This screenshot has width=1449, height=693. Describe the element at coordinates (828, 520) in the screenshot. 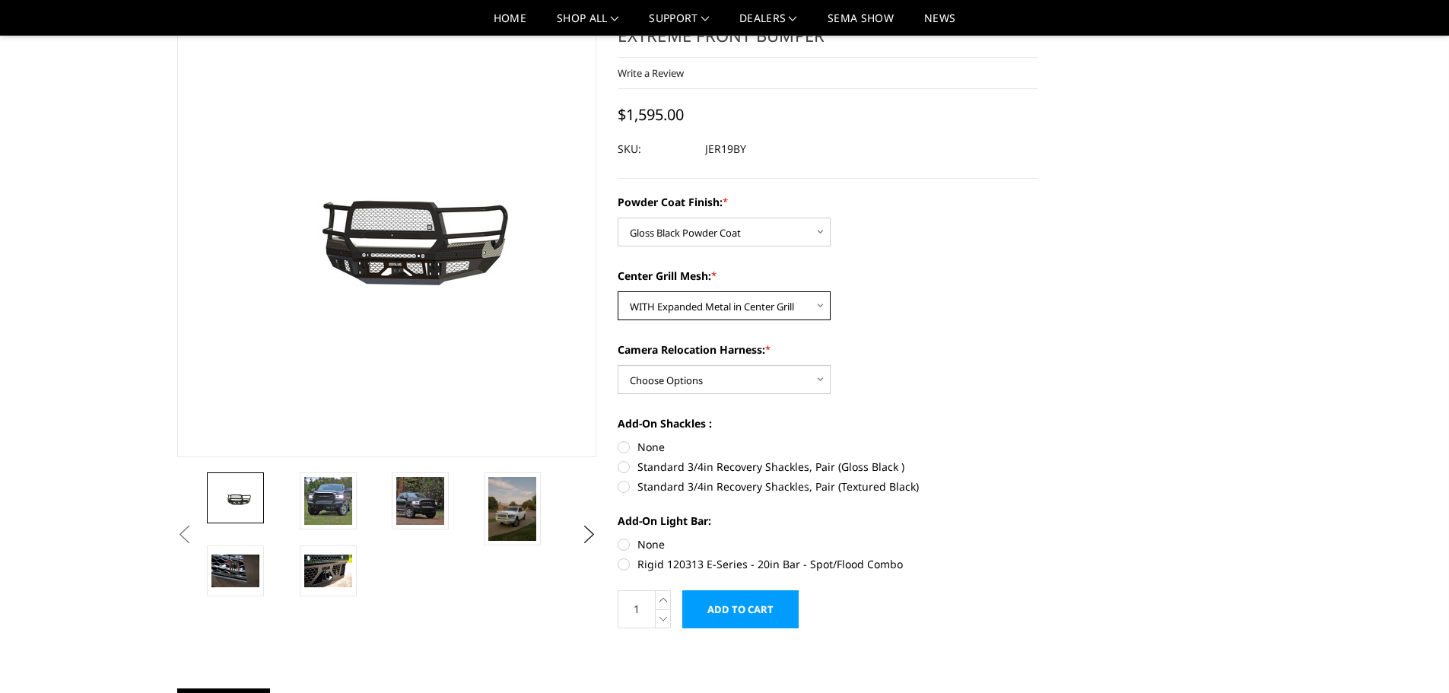

I see `label: Add-On Light Bar:` at that location.